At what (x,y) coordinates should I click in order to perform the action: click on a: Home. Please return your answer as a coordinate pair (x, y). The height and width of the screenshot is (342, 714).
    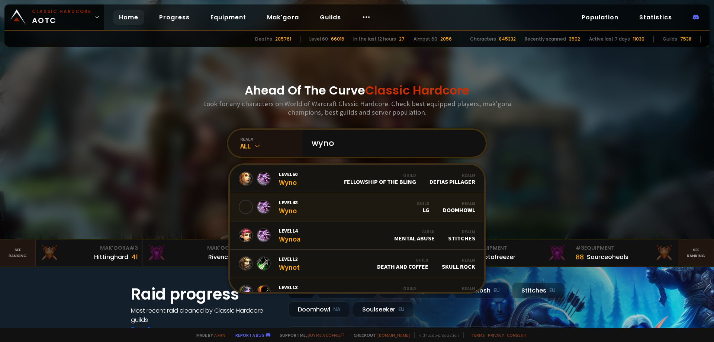
    Looking at the image, I should click on (129, 17).